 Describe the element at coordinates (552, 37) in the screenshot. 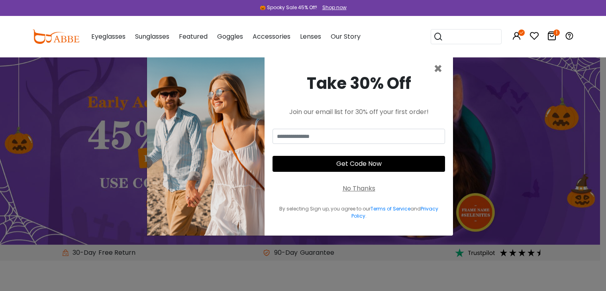

I see `a: 1` at that location.